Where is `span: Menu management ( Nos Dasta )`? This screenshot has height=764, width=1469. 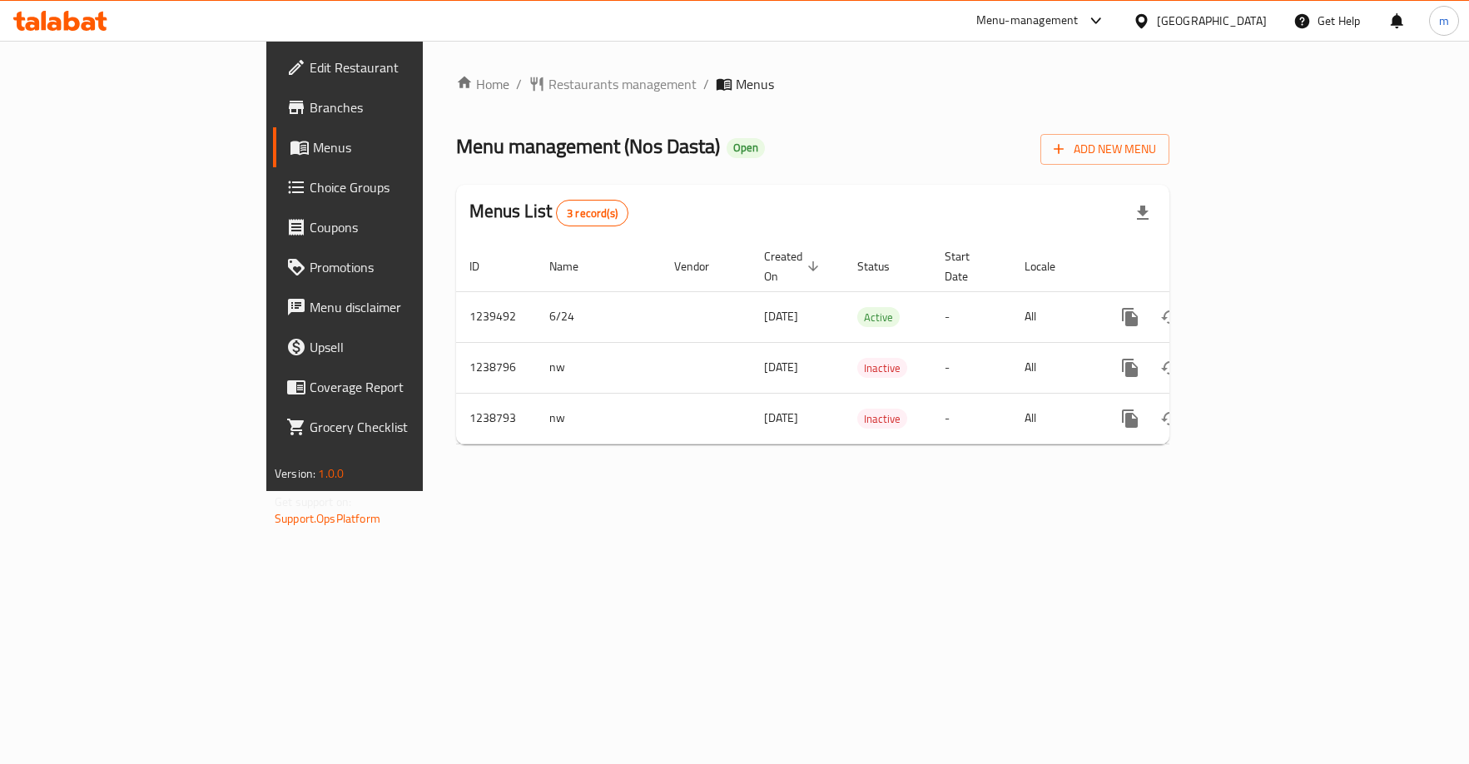 span: Menu management ( Nos Dasta ) is located at coordinates (588, 146).